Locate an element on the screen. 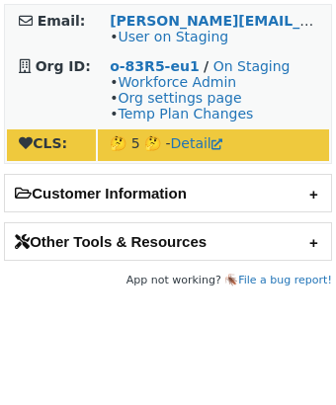 The height and width of the screenshot is (405, 336). a: o-83R5-eu1 is located at coordinates (154, 66).